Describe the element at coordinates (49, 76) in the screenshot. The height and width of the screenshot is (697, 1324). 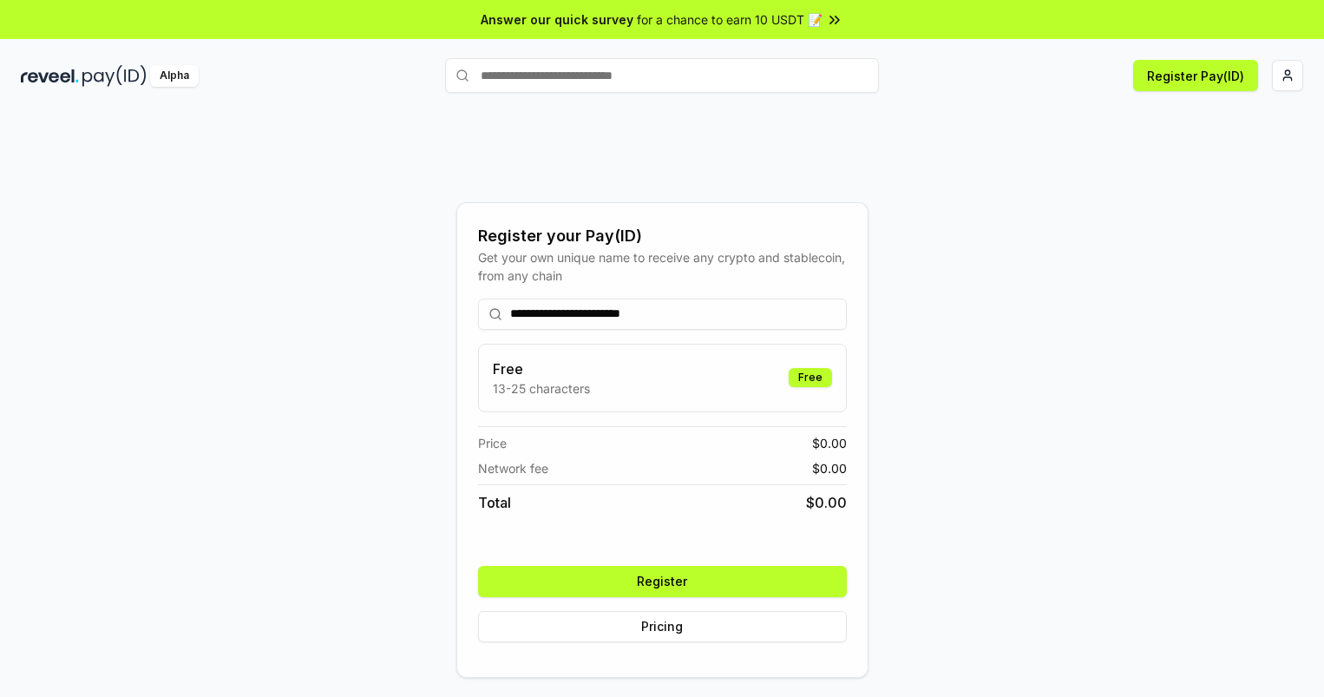
I see `img: reveel_dark` at that location.